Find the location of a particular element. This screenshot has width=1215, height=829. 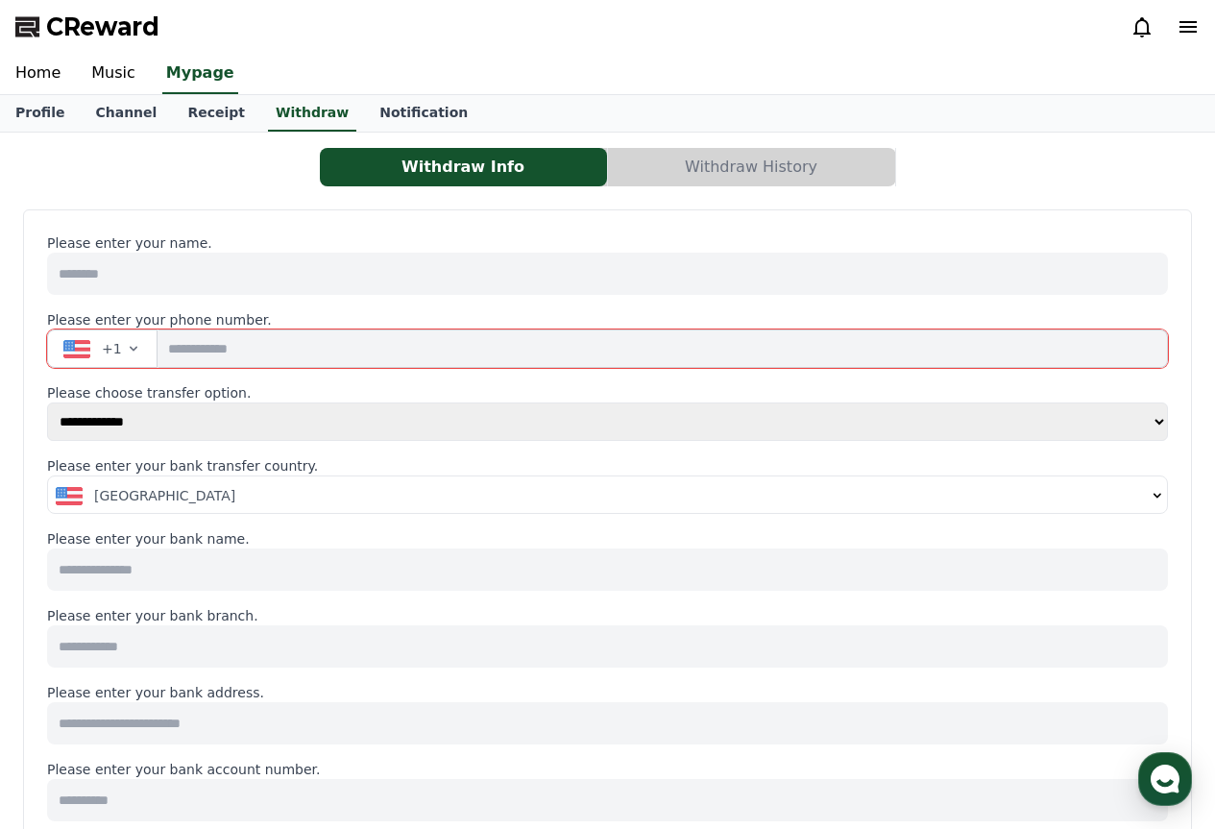

span: +1 is located at coordinates (111, 349).